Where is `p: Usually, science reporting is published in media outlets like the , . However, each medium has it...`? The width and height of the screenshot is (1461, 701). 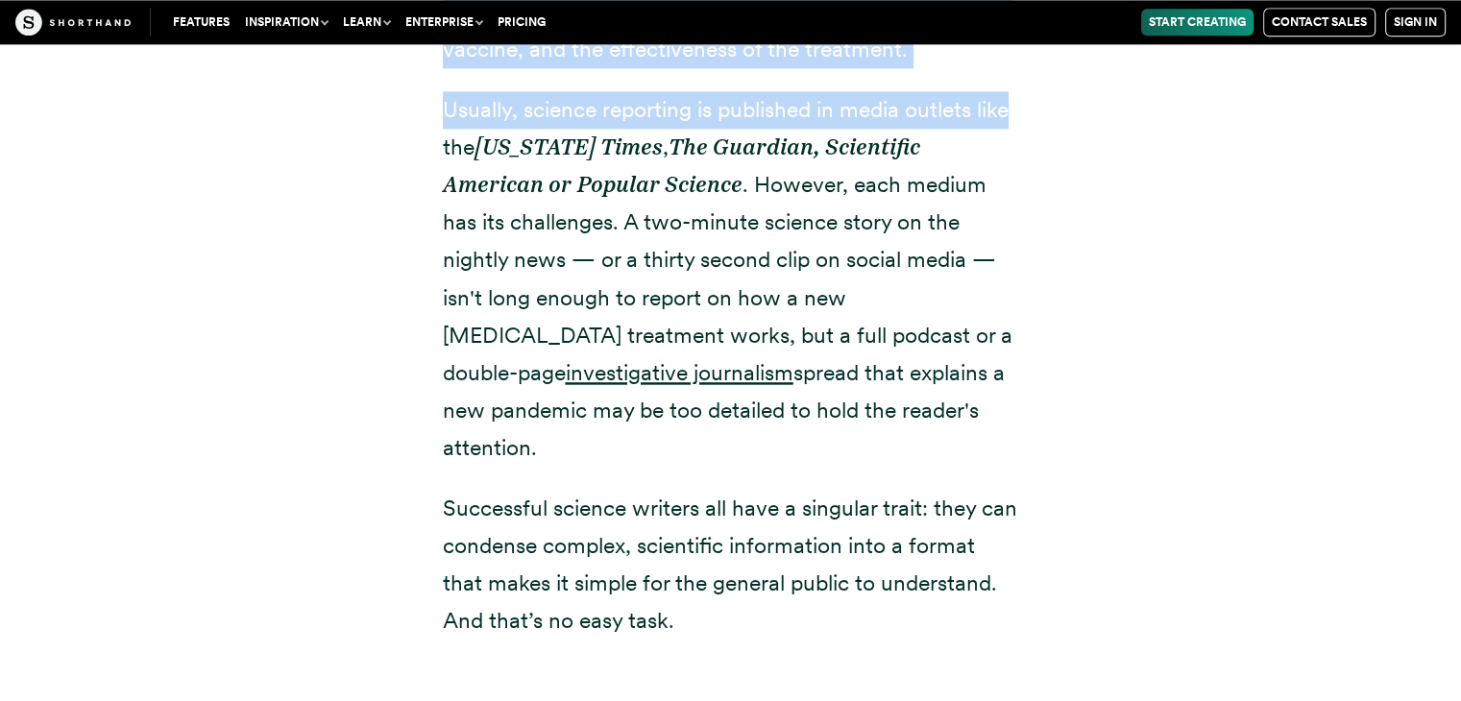
p: Usually, science reporting is published in media outlets like the , . However, each medium has it... is located at coordinates (731, 279).